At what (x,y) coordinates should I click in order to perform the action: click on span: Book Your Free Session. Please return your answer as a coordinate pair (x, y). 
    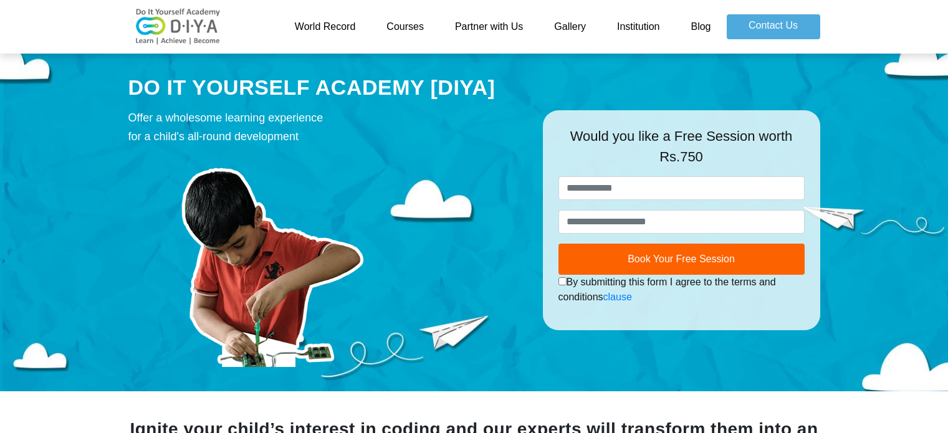
    Looking at the image, I should click on (682, 259).